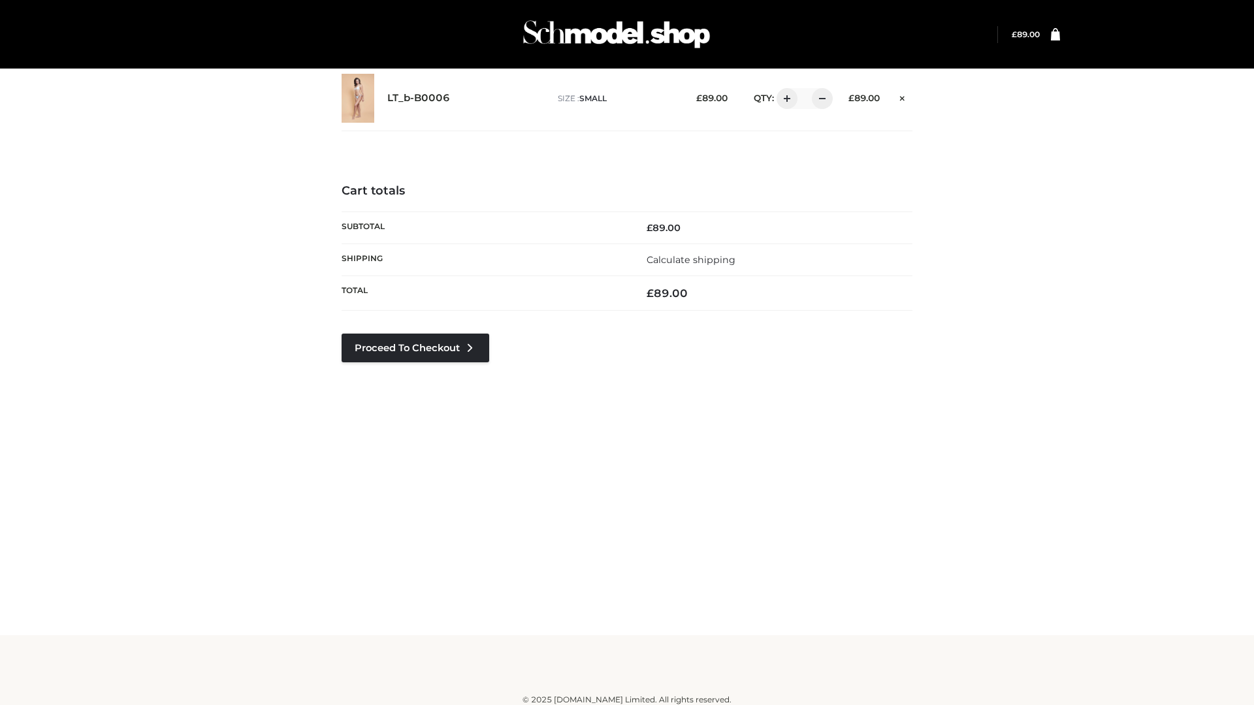 Image resolution: width=1254 pixels, height=705 pixels. What do you see at coordinates (616, 34) in the screenshot?
I see `img: Schmodel Admin 964` at bounding box center [616, 34].